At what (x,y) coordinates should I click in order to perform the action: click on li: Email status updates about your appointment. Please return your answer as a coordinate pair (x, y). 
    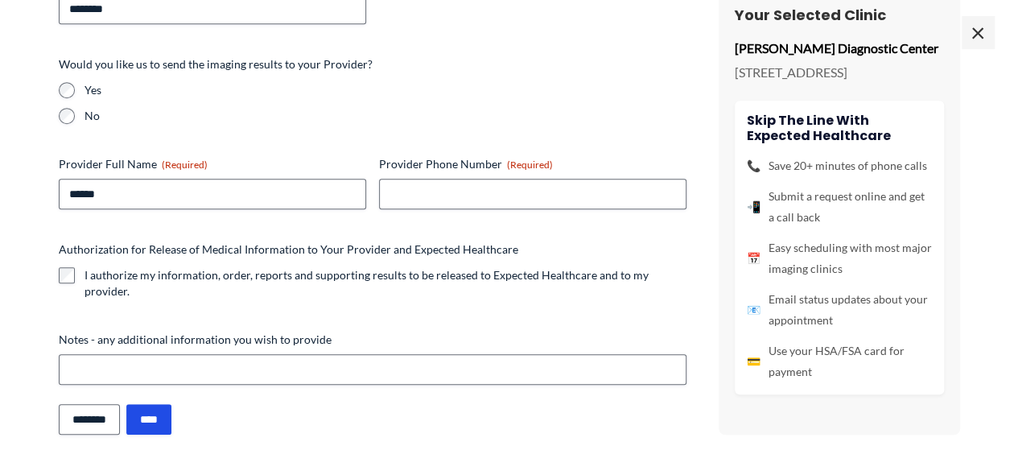
    Looking at the image, I should click on (839, 310).